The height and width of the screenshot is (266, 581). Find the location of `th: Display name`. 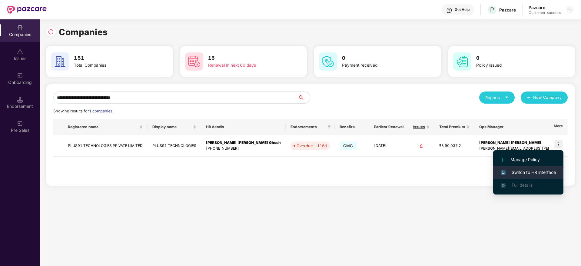

th: Display name is located at coordinates (174, 127).